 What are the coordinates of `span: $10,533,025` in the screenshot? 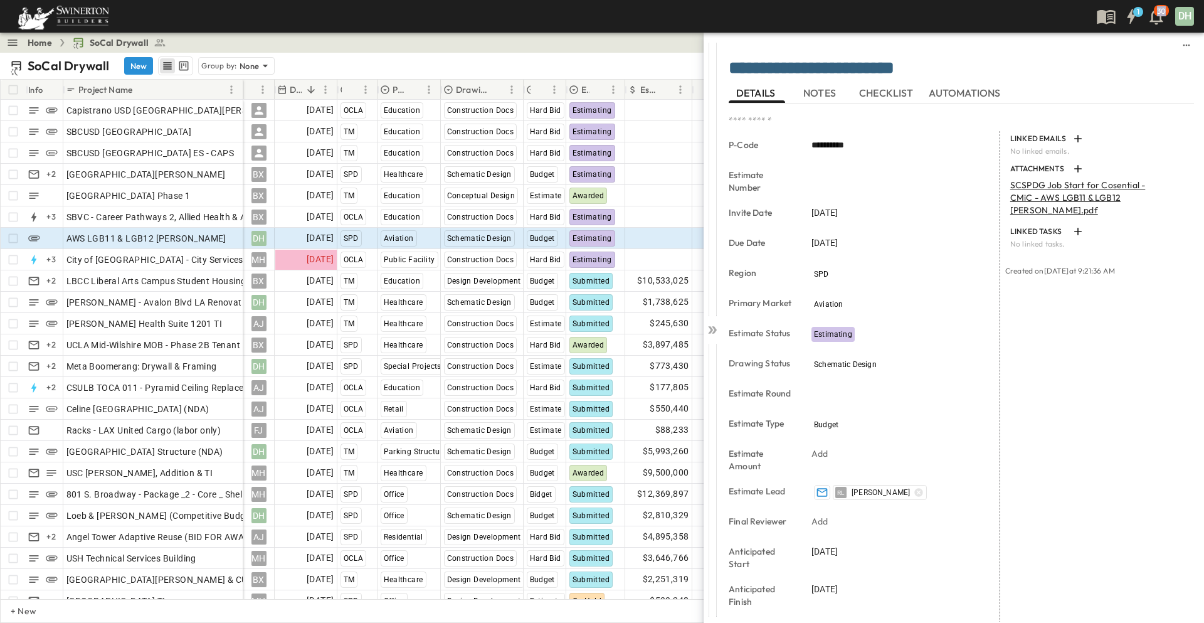 It's located at (663, 280).